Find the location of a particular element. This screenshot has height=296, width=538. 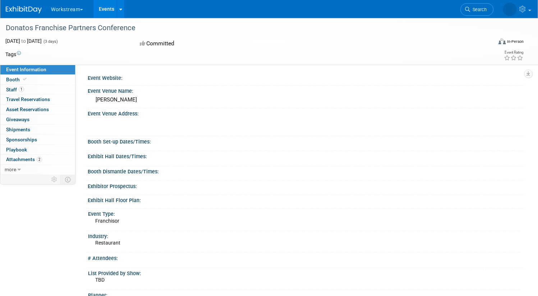

div: Event Website: is located at coordinates (306, 77).